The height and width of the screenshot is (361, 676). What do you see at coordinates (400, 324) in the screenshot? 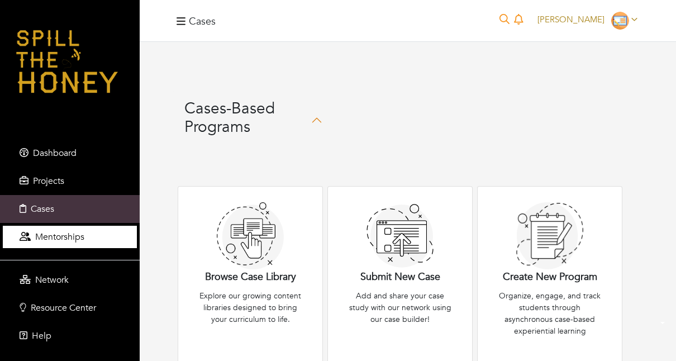
I see `p: Add and share your case study with our network using our case builder!` at bounding box center [400, 324].